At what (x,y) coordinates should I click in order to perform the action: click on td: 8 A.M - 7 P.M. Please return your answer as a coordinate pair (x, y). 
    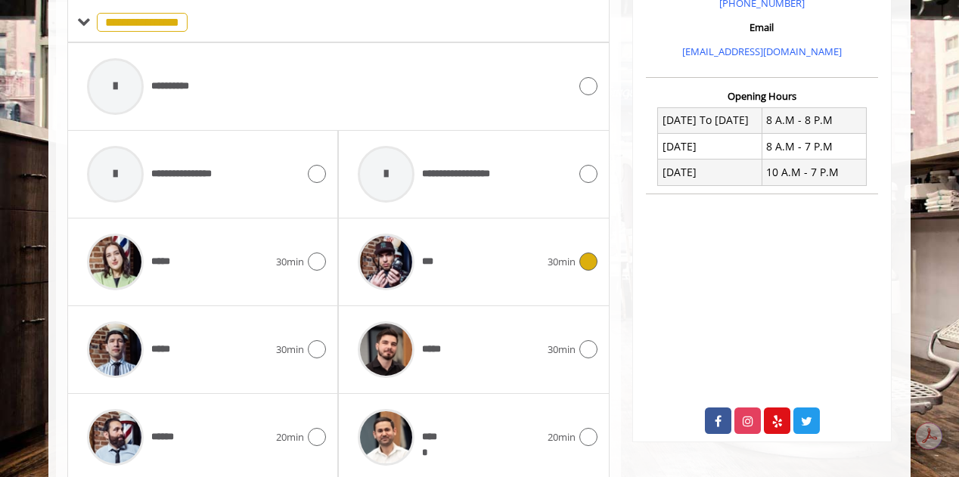
    Looking at the image, I should click on (814, 147).